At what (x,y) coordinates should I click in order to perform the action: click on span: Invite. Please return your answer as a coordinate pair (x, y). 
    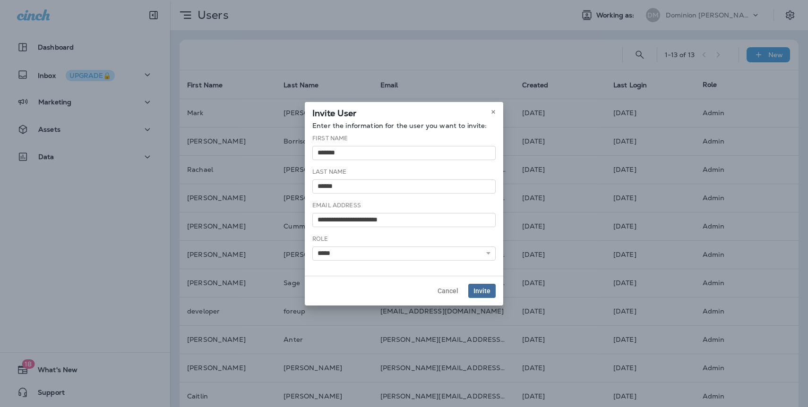
    Looking at the image, I should click on (482, 291).